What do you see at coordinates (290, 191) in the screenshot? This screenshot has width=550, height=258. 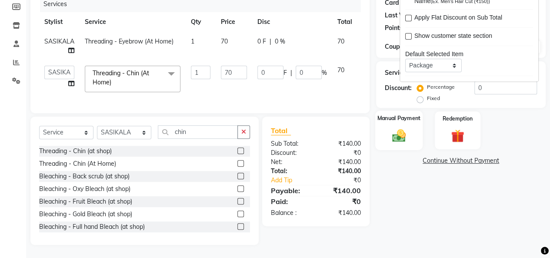 I see `div: Payable:` at bounding box center [290, 191].